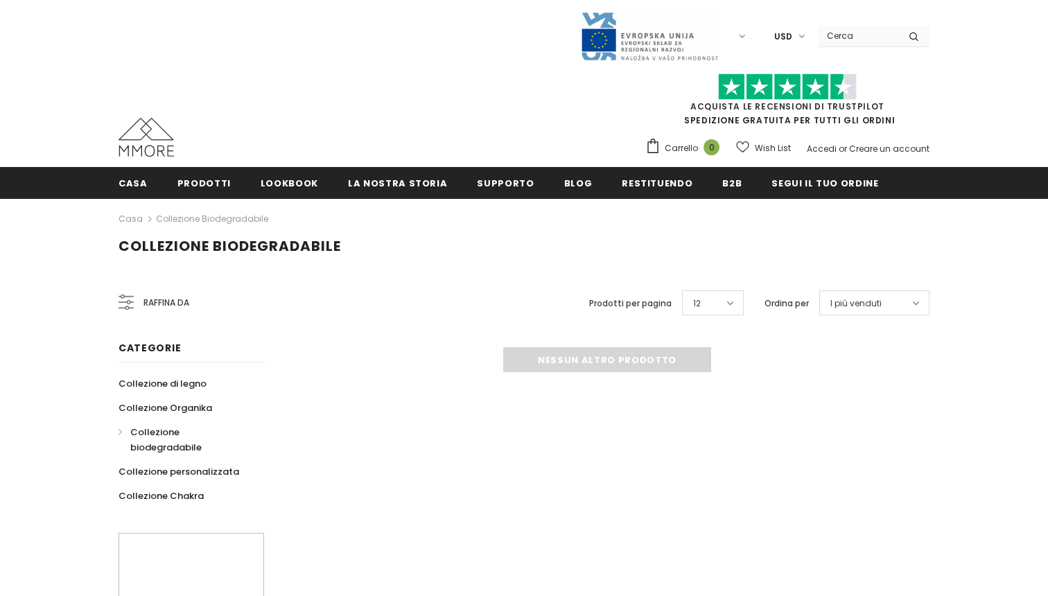 Image resolution: width=1048 pixels, height=596 pixels. What do you see at coordinates (843, 148) in the screenshot?
I see `span: or` at bounding box center [843, 148].